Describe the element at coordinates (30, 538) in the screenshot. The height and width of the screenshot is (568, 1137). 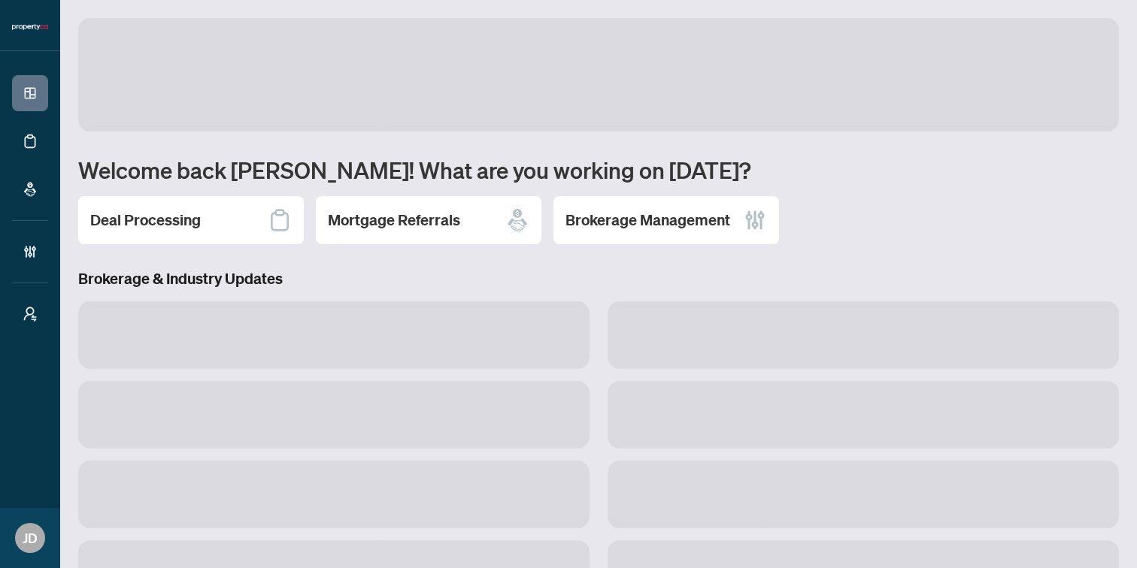
I see `span: JD` at that location.